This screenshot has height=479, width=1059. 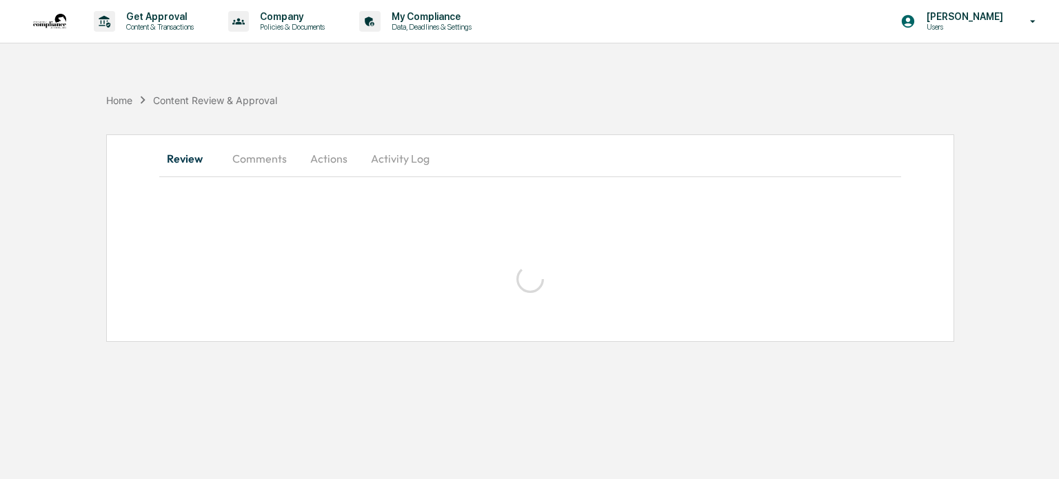 What do you see at coordinates (400, 159) in the screenshot?
I see `button: Activity Log` at bounding box center [400, 159].